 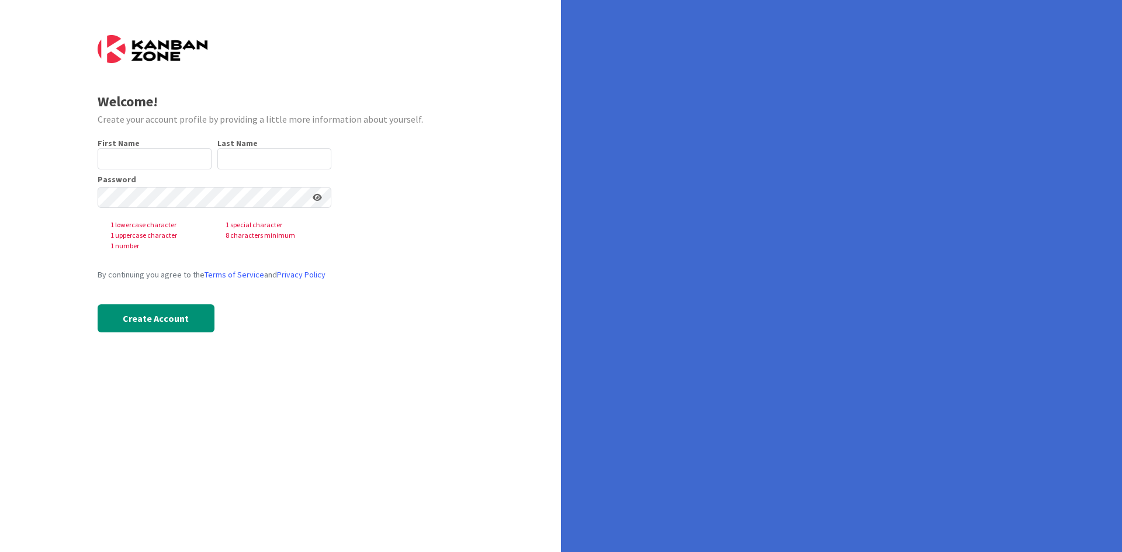 I want to click on span: 1 special character, so click(x=273, y=225).